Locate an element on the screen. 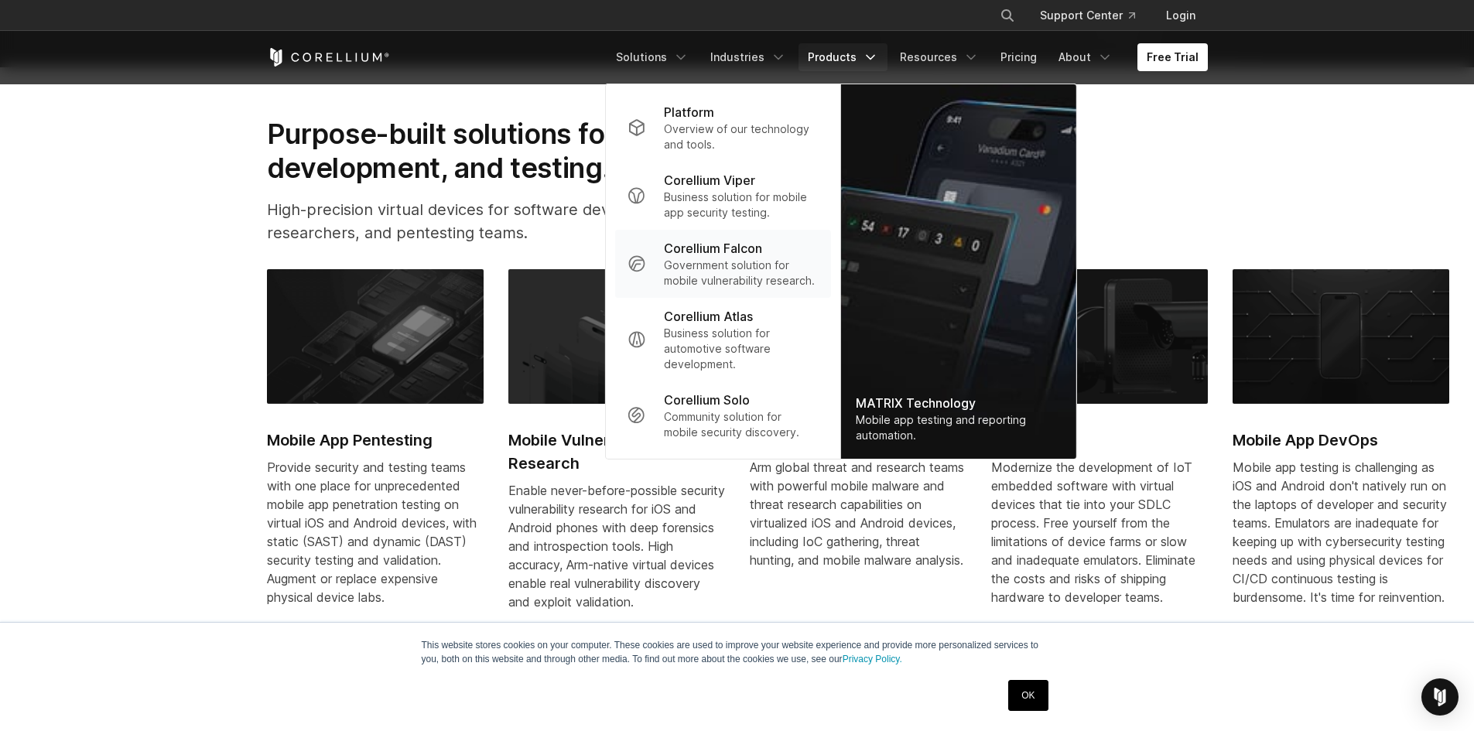 The width and height of the screenshot is (1474, 731). div: Mobile app testing and reporting automation. is located at coordinates (958, 428).